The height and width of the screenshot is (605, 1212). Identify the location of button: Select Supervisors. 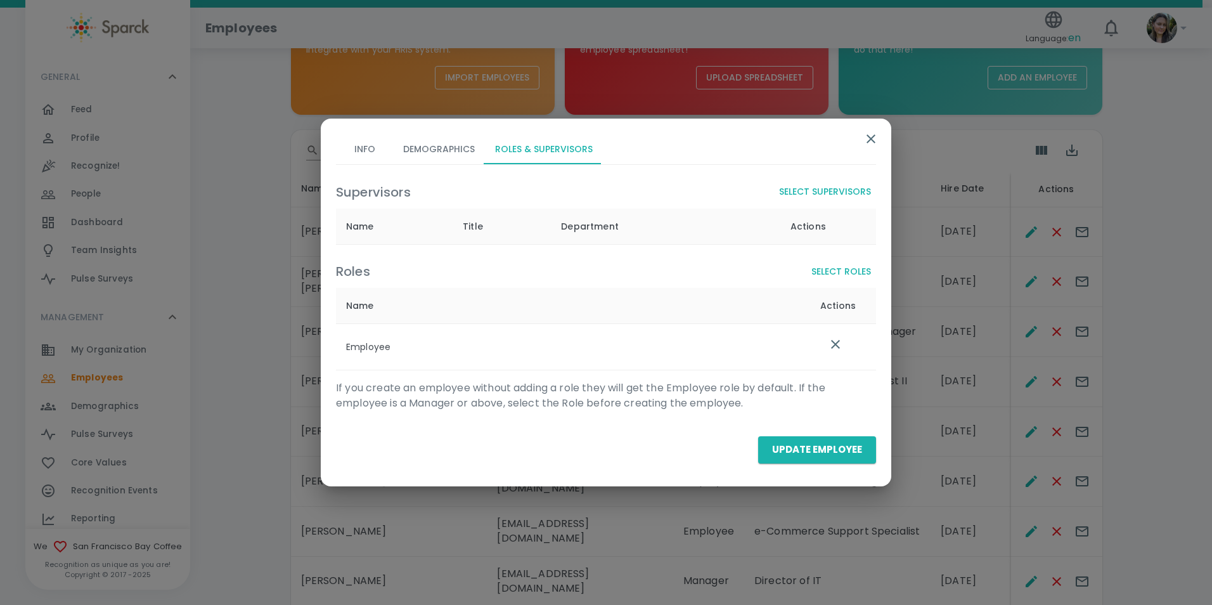
(825, 191).